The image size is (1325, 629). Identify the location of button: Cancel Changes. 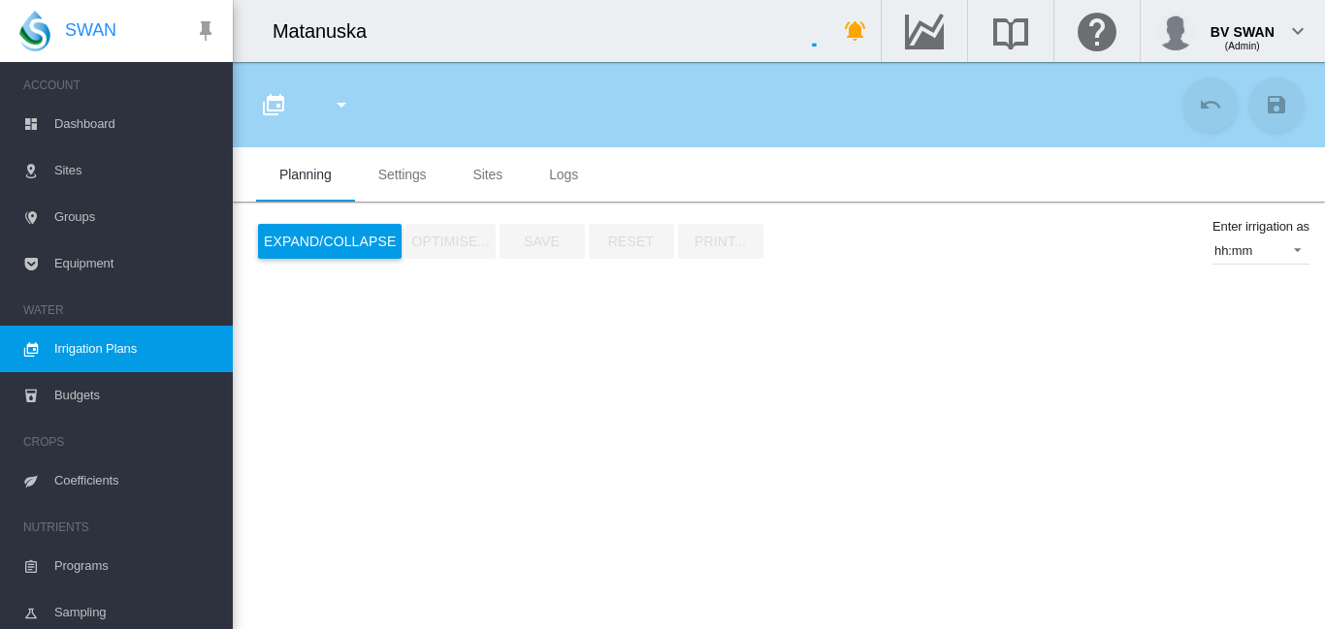
(1210, 105).